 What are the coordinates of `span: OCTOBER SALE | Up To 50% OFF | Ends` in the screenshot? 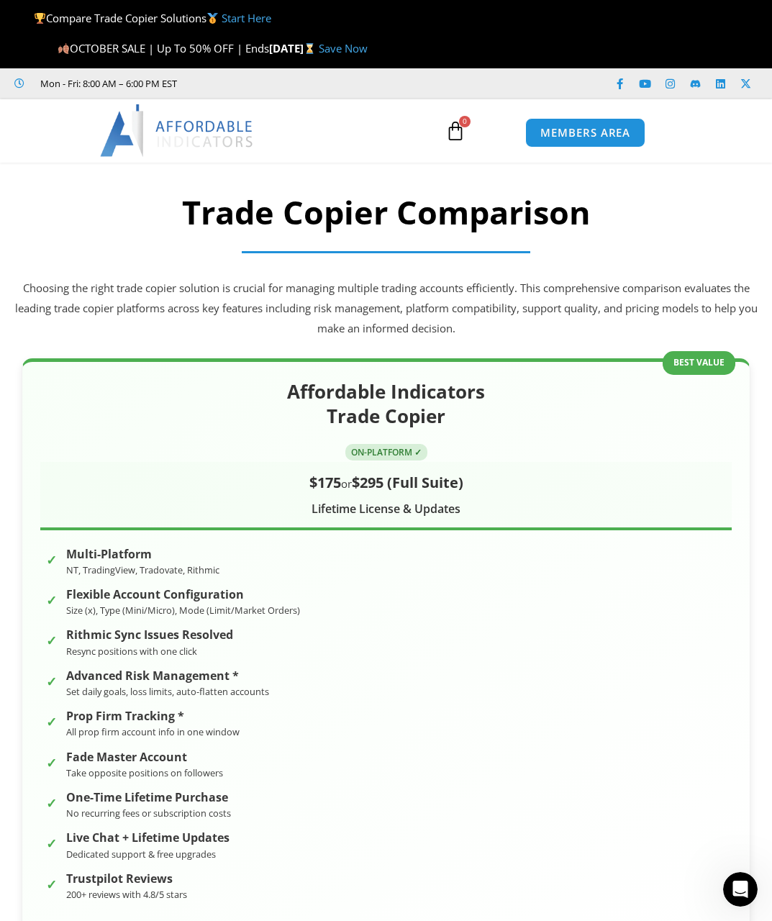 It's located at (163, 48).